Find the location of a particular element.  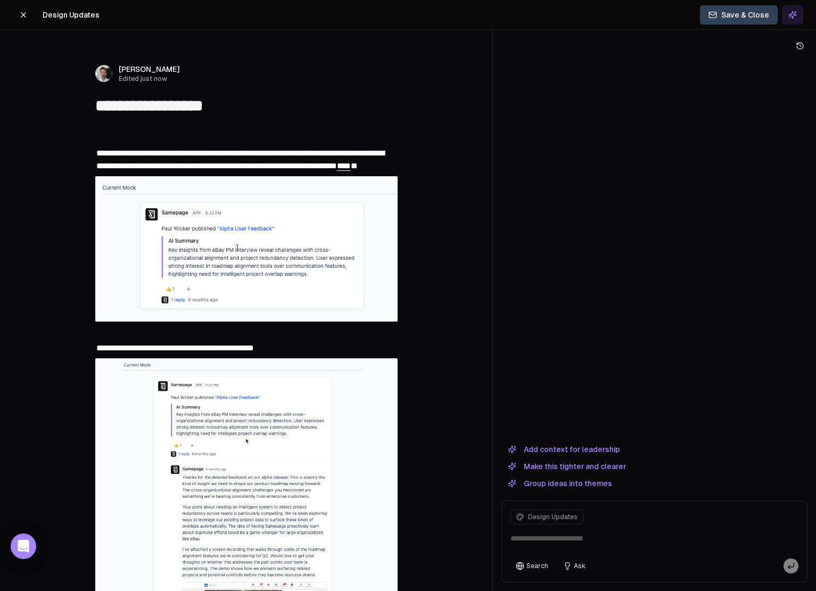

img: _image is located at coordinates (104, 73).